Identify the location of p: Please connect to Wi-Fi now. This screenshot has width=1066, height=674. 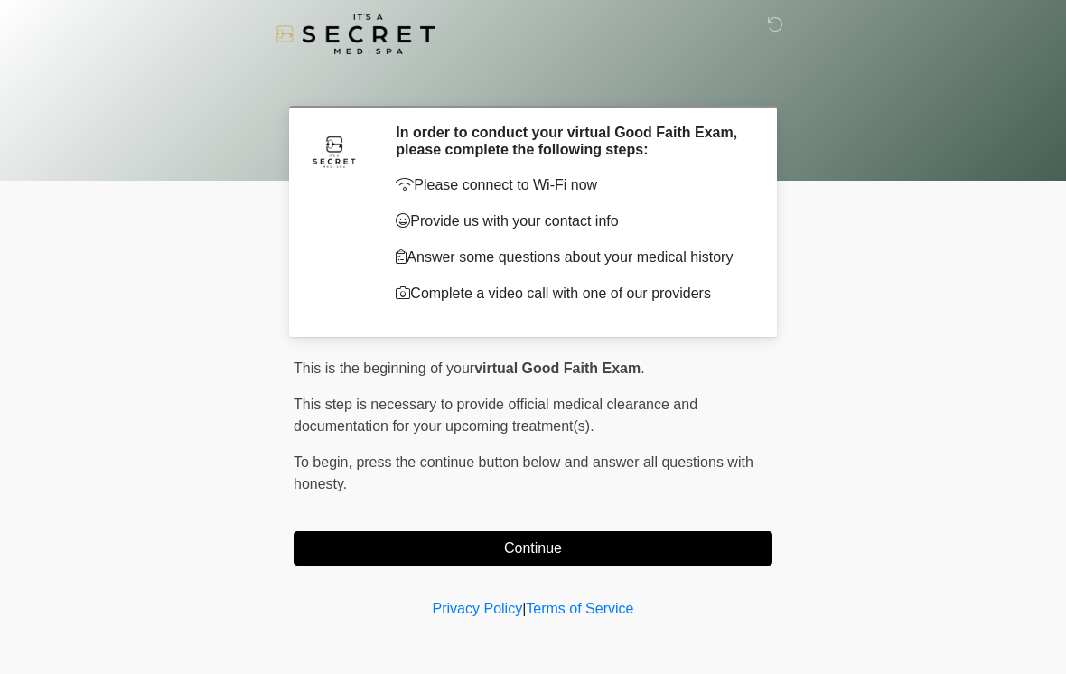
(570, 185).